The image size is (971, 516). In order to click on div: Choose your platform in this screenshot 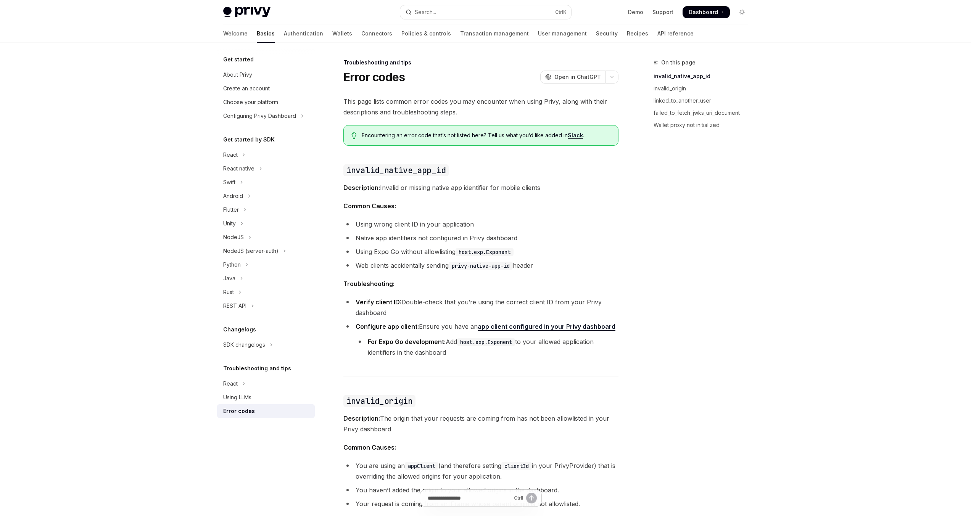, I will do `click(251, 102)`.